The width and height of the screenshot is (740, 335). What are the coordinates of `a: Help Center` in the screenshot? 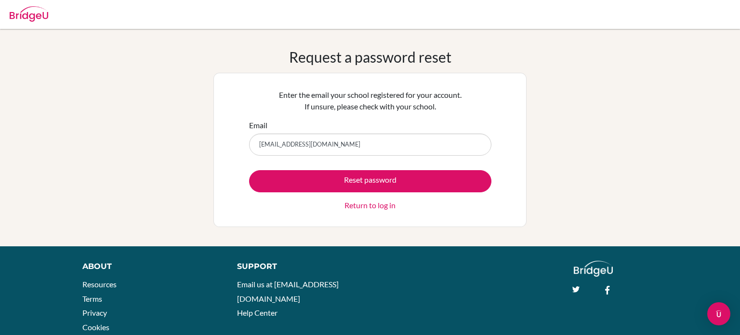 It's located at (257, 312).